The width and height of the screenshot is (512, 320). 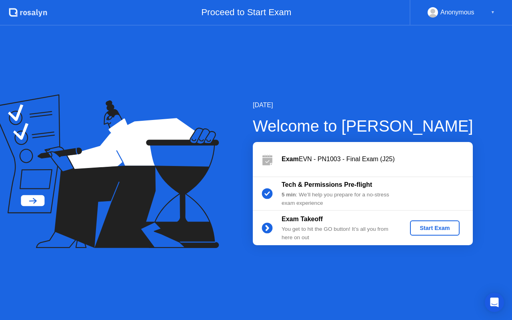 I want to click on div: Start Exam, so click(x=435, y=228).